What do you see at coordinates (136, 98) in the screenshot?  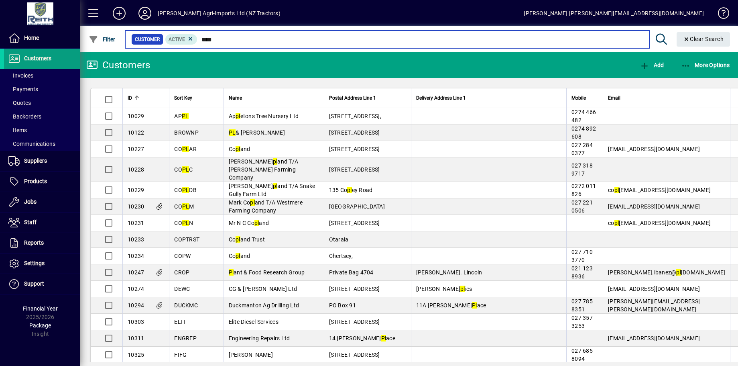 I see `div: ID` at bounding box center [136, 98].